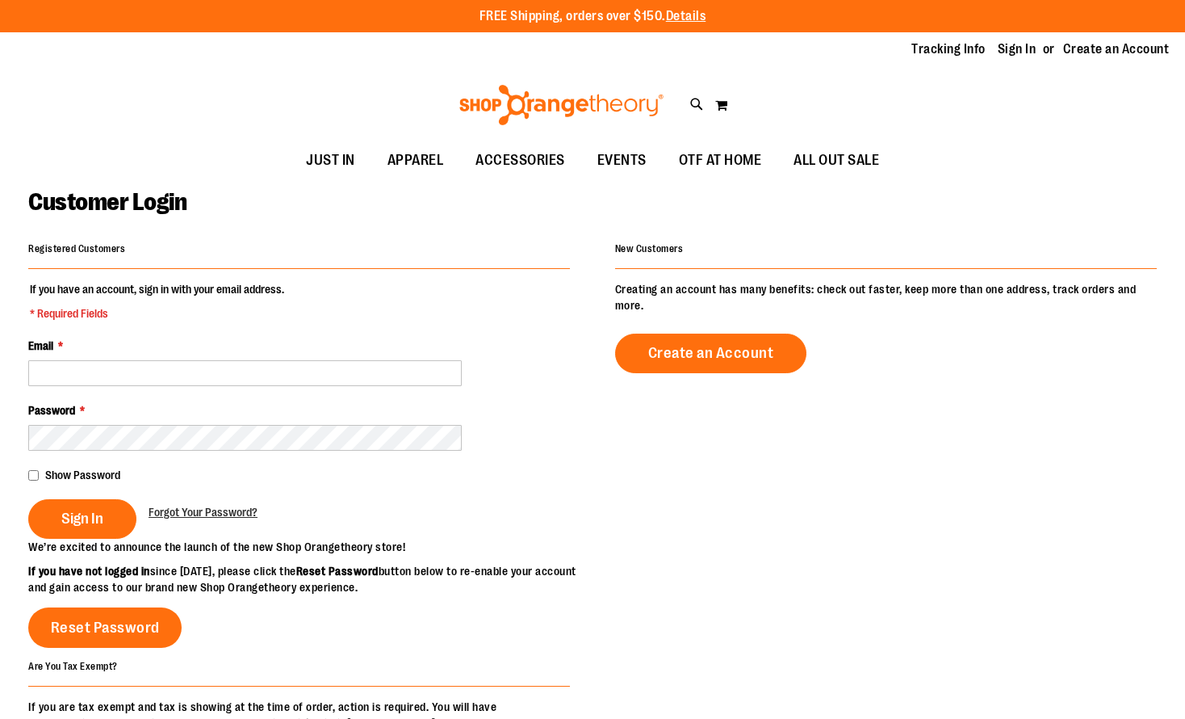 The image size is (1185, 719). What do you see at coordinates (720, 160) in the screenshot?
I see `span: OTF AT HOME` at bounding box center [720, 160].